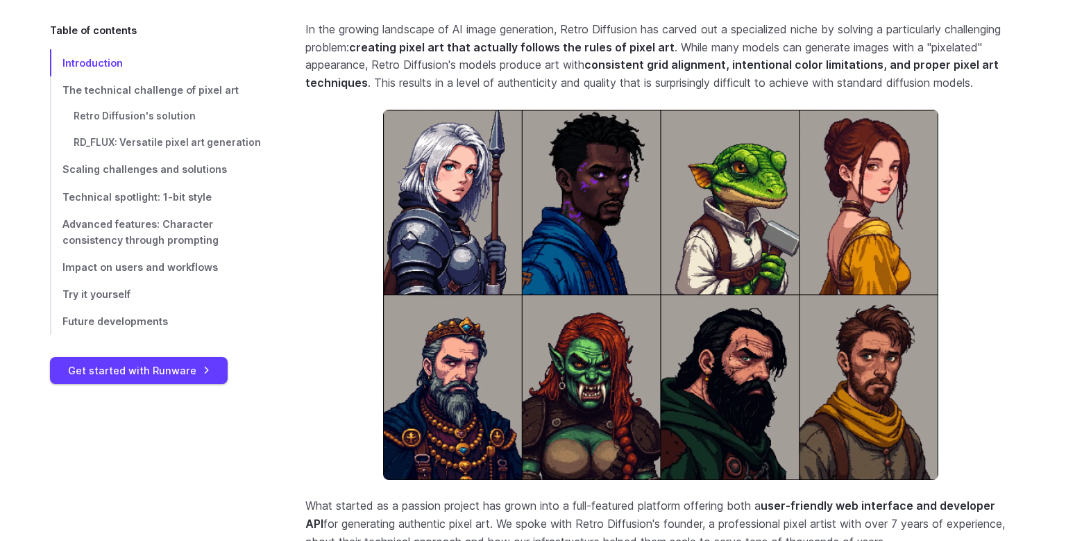  Describe the element at coordinates (661, 294) in the screenshot. I see `img: a grid of eight pixel art character portraits, including a knight, a mage, a lizard blacksmith, a...` at that location.